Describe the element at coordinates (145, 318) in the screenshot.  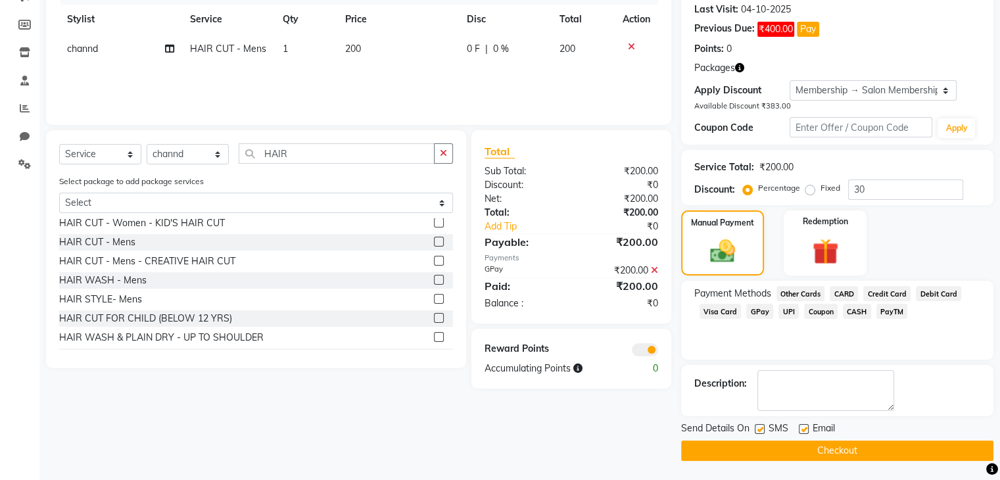
I see `div: HAIR CUT FOR CHILD (BELOW 12 YRS)` at that location.